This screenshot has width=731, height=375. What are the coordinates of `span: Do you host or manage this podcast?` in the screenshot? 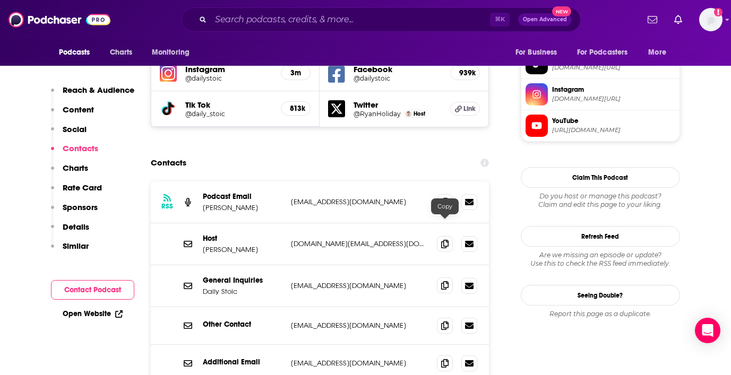 It's located at (600, 196).